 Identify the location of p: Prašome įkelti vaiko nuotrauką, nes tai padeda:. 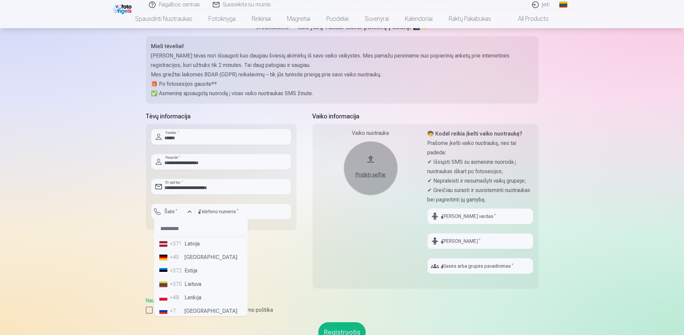
(480, 148).